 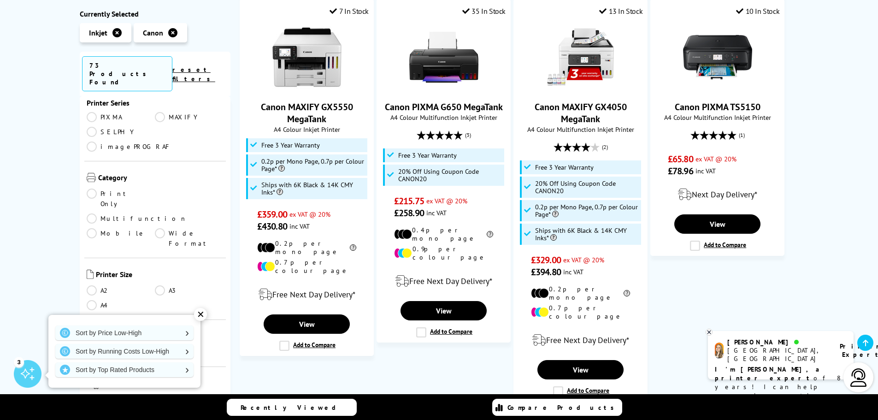 I want to click on img: Canon MAXIFY GX4050 MegaTank, so click(x=581, y=57).